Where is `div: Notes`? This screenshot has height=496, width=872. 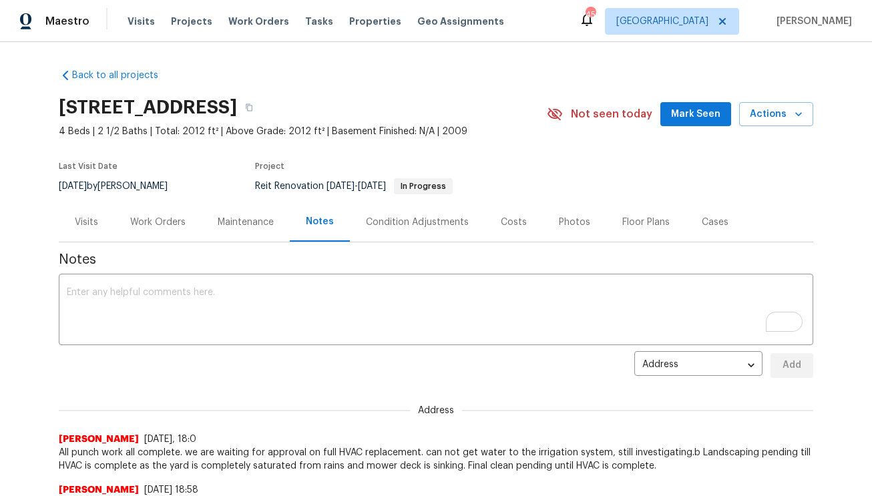 div: Notes is located at coordinates (320, 222).